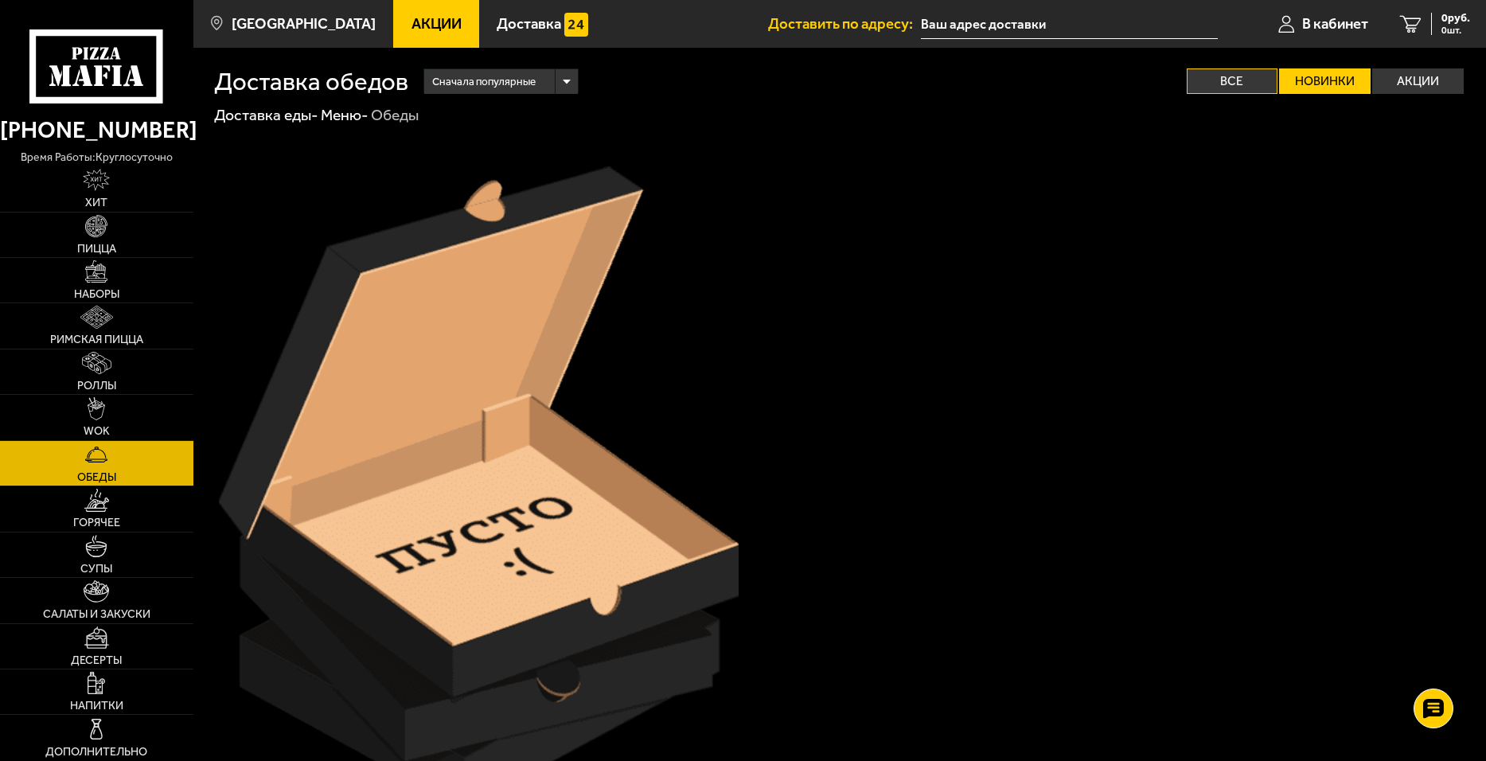 Image resolution: width=1486 pixels, height=761 pixels. What do you see at coordinates (96, 294) in the screenshot?
I see `span: Наборы` at bounding box center [96, 294].